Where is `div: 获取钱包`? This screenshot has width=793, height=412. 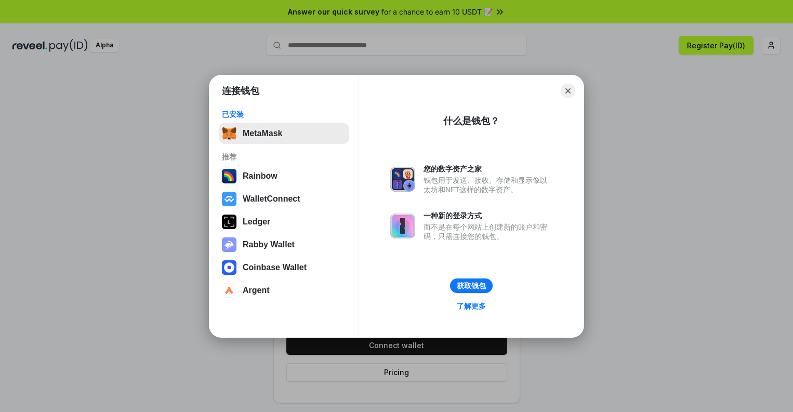 div: 获取钱包 is located at coordinates (471, 286).